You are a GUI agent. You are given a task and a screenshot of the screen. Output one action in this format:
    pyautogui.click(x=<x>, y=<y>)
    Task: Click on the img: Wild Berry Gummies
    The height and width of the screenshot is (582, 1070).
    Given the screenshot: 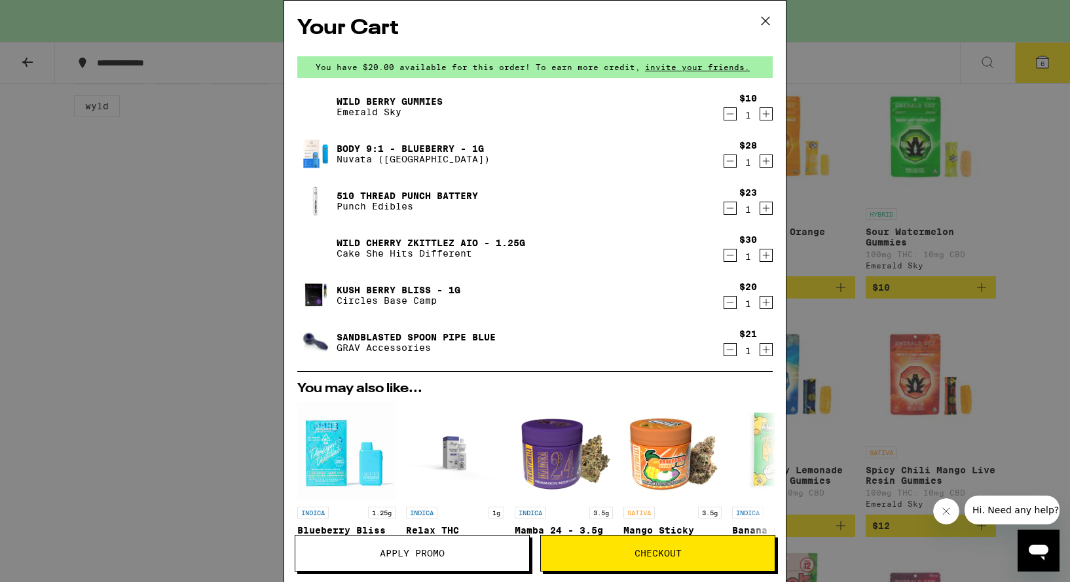 What is the action you would take?
    pyautogui.click(x=316, y=107)
    